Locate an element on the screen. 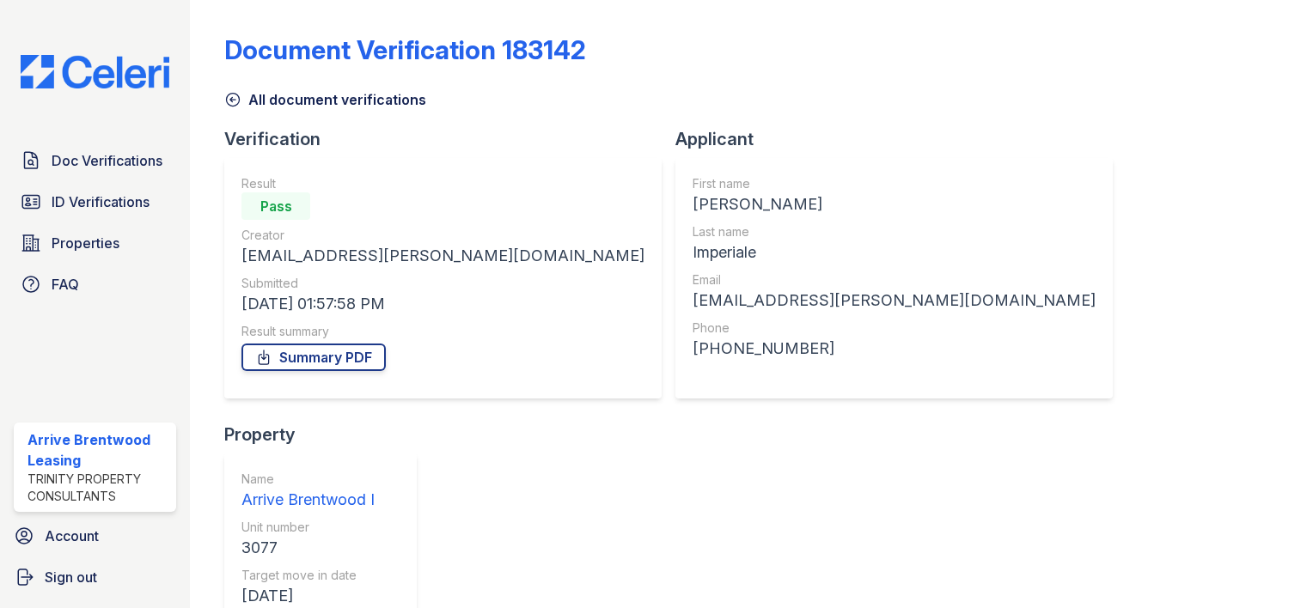  div: Verification is located at coordinates (449, 139).